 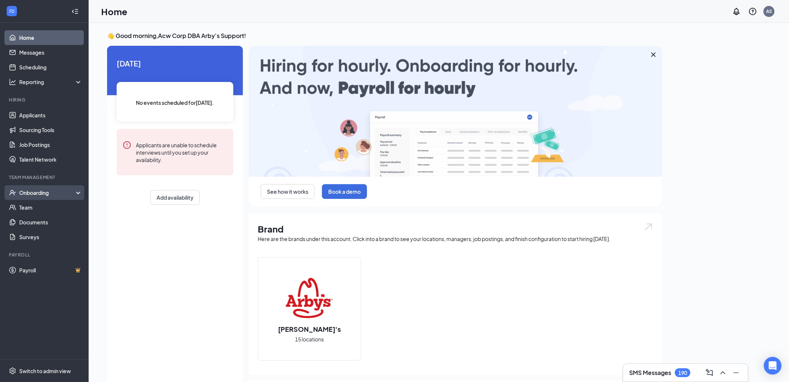 I want to click on a: Job Postings, so click(x=51, y=145).